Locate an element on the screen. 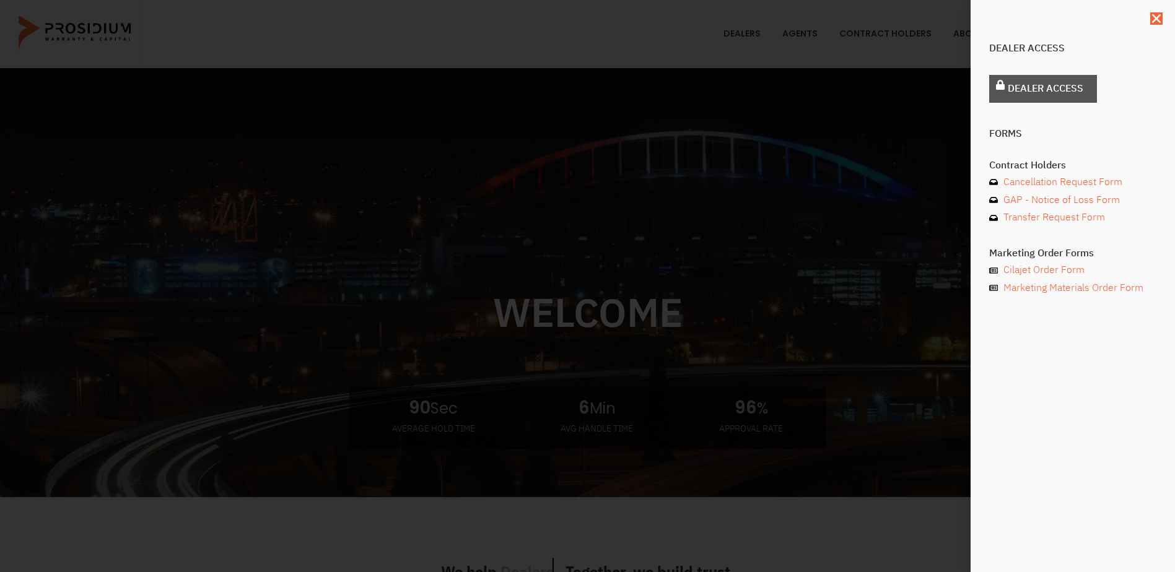 The height and width of the screenshot is (572, 1175). a: Transfer Request Form is located at coordinates (1073, 217).